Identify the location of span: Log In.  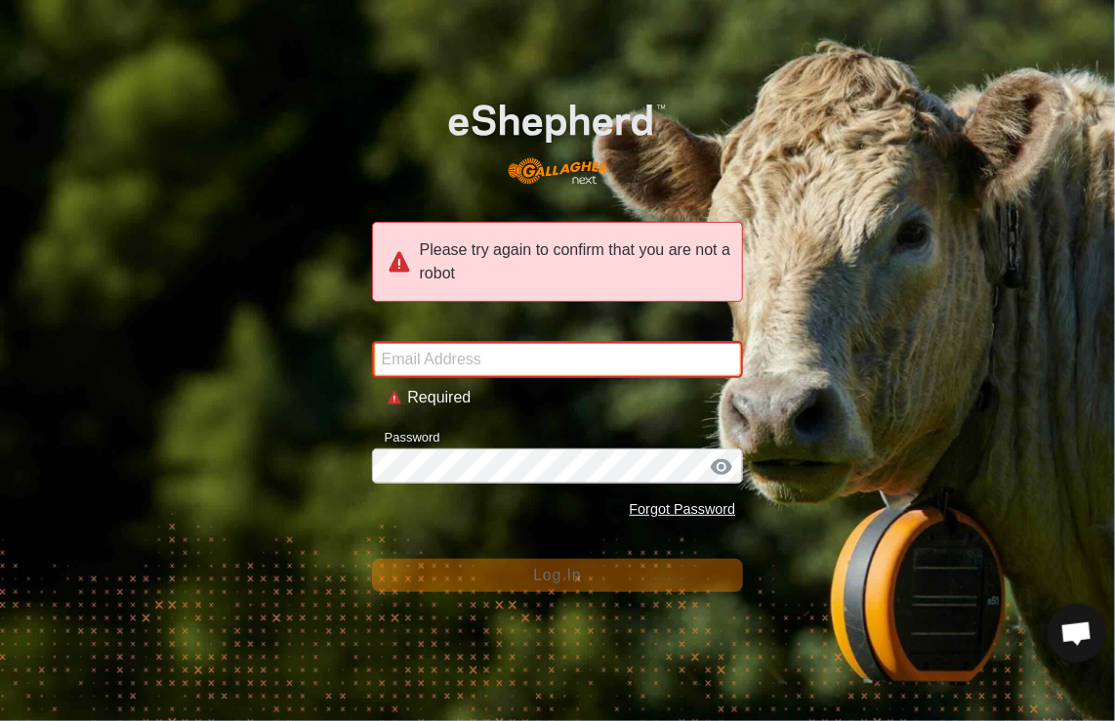
(557, 574).